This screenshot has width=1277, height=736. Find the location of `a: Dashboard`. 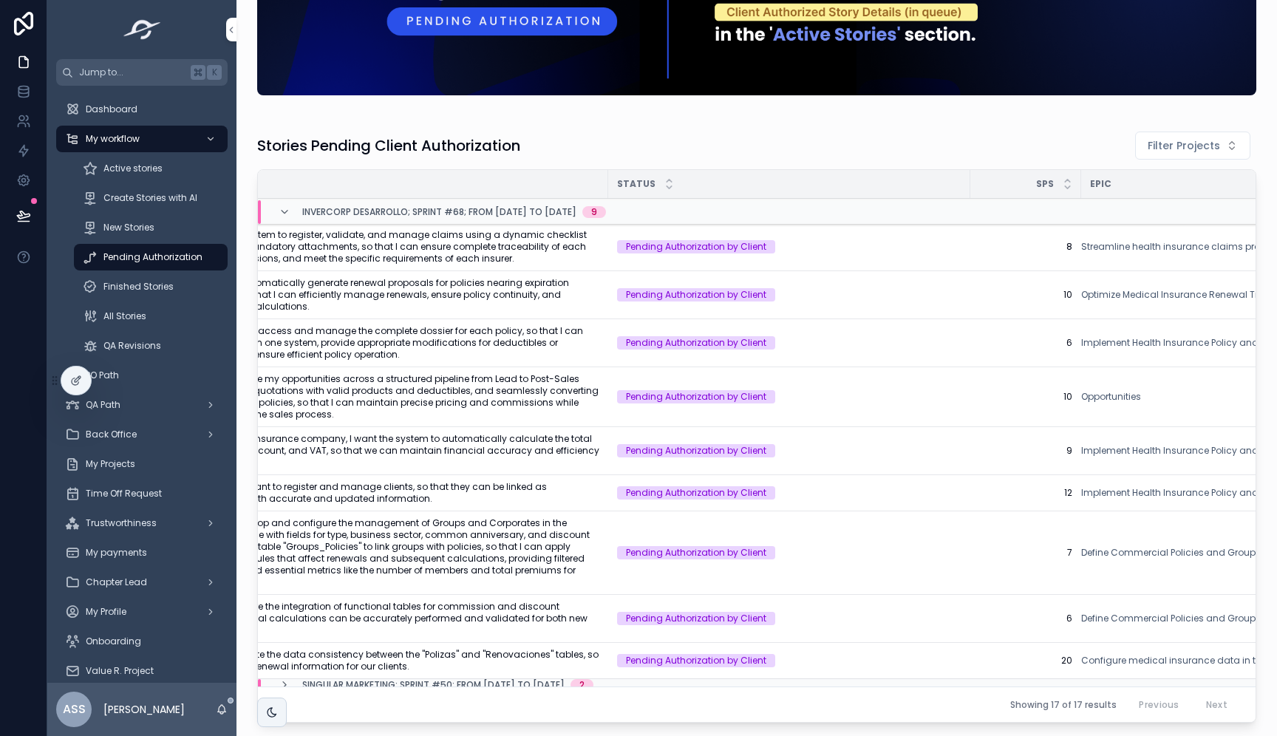

a: Dashboard is located at coordinates (142, 109).